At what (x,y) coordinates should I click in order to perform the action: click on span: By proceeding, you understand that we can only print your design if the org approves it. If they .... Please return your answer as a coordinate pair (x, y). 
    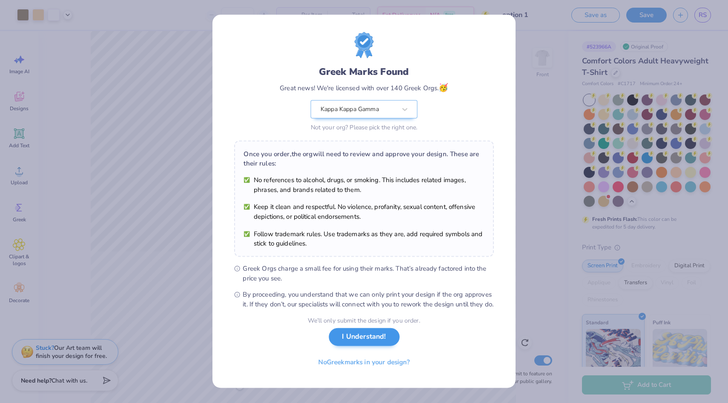
    Looking at the image, I should click on (368, 300).